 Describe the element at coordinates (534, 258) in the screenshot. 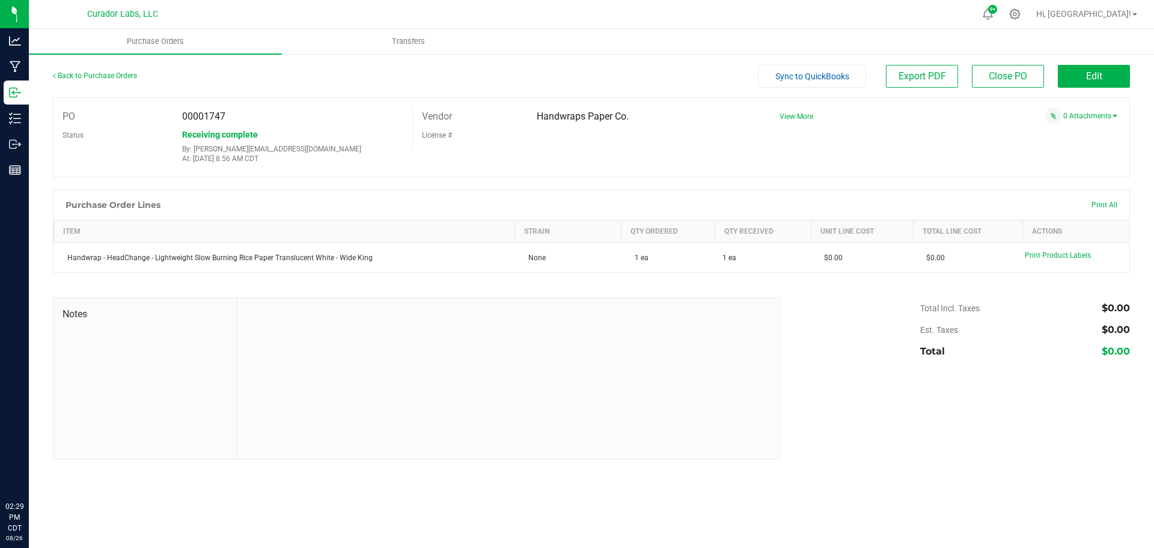

I see `span: None` at that location.